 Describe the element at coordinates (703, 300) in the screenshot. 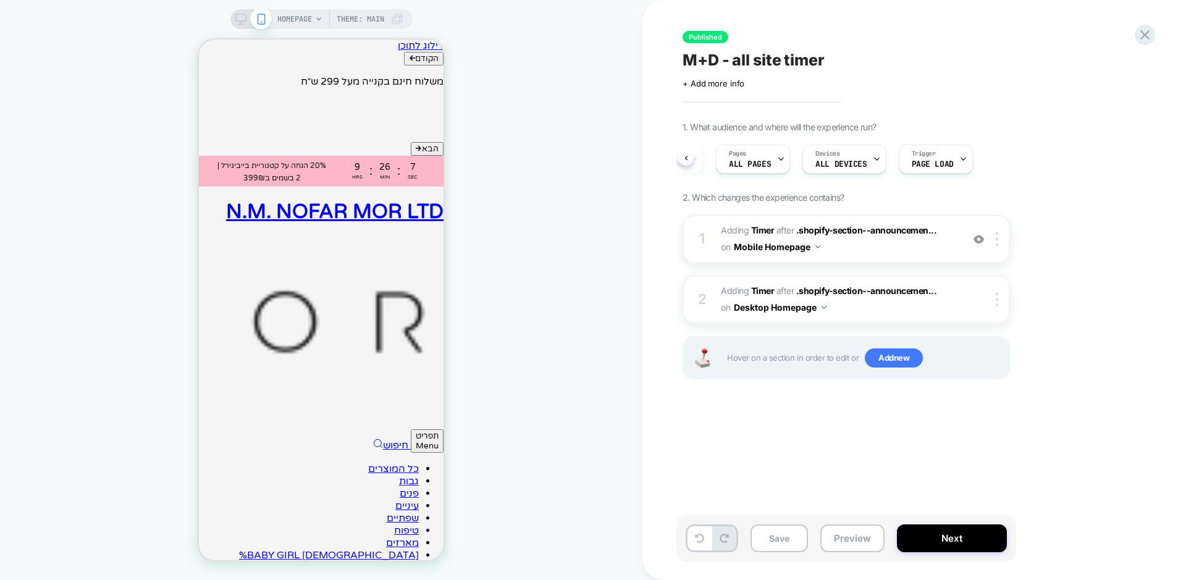

I see `div: 2` at that location.